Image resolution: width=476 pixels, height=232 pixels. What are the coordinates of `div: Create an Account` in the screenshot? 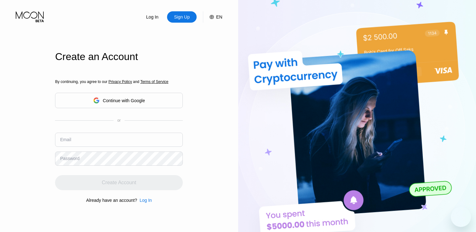 It's located at (119, 57).